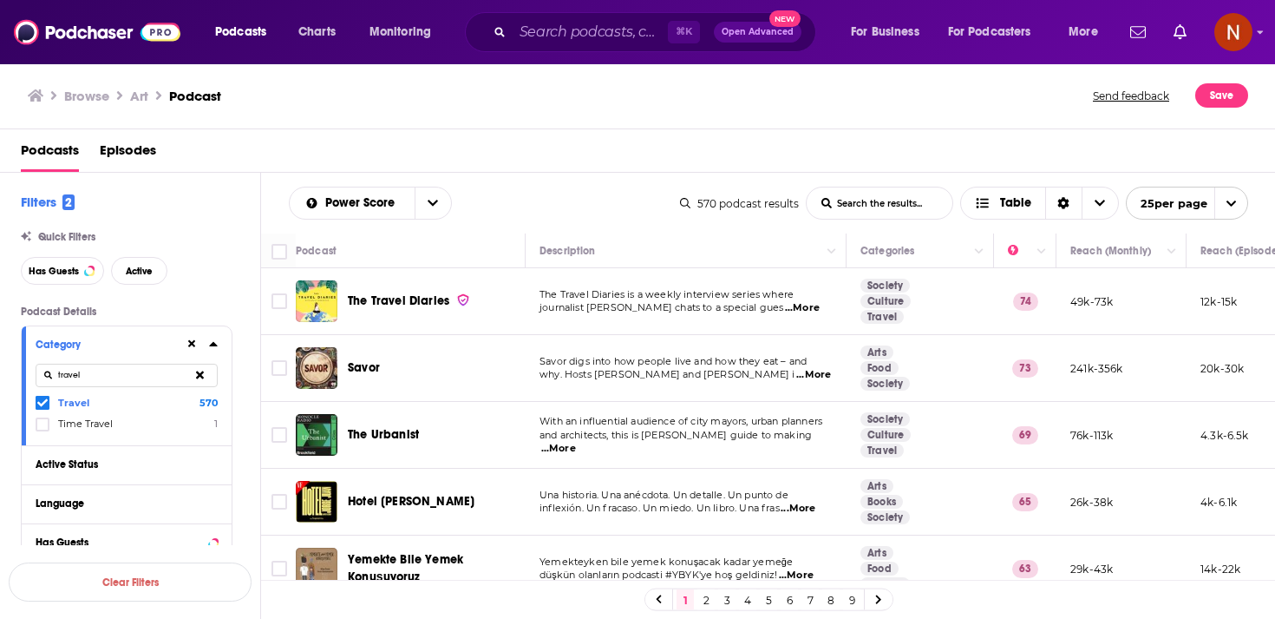 The image size is (1275, 619). I want to click on a: Food, so click(880, 368).